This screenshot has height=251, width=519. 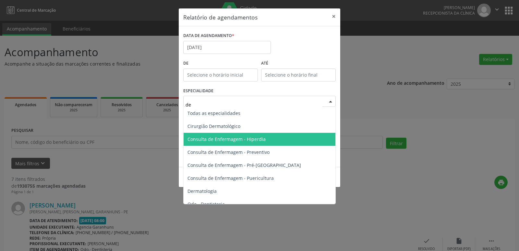 What do you see at coordinates (209, 36) in the screenshot?
I see `label: DATA DE AGENDAMENTO` at bounding box center [209, 36].